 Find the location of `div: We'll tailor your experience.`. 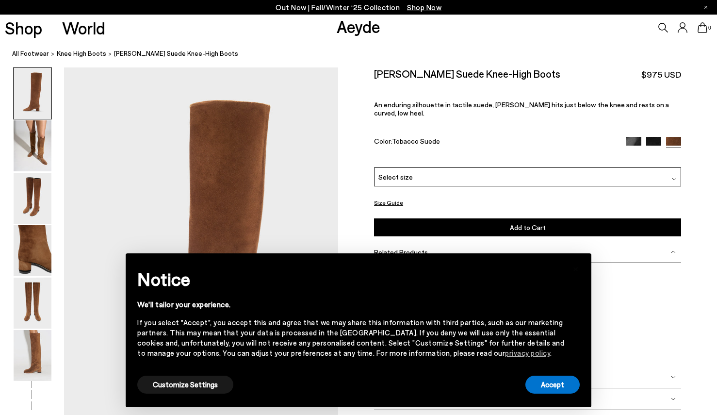

div: We'll tailor your experience. is located at coordinates (351, 304).